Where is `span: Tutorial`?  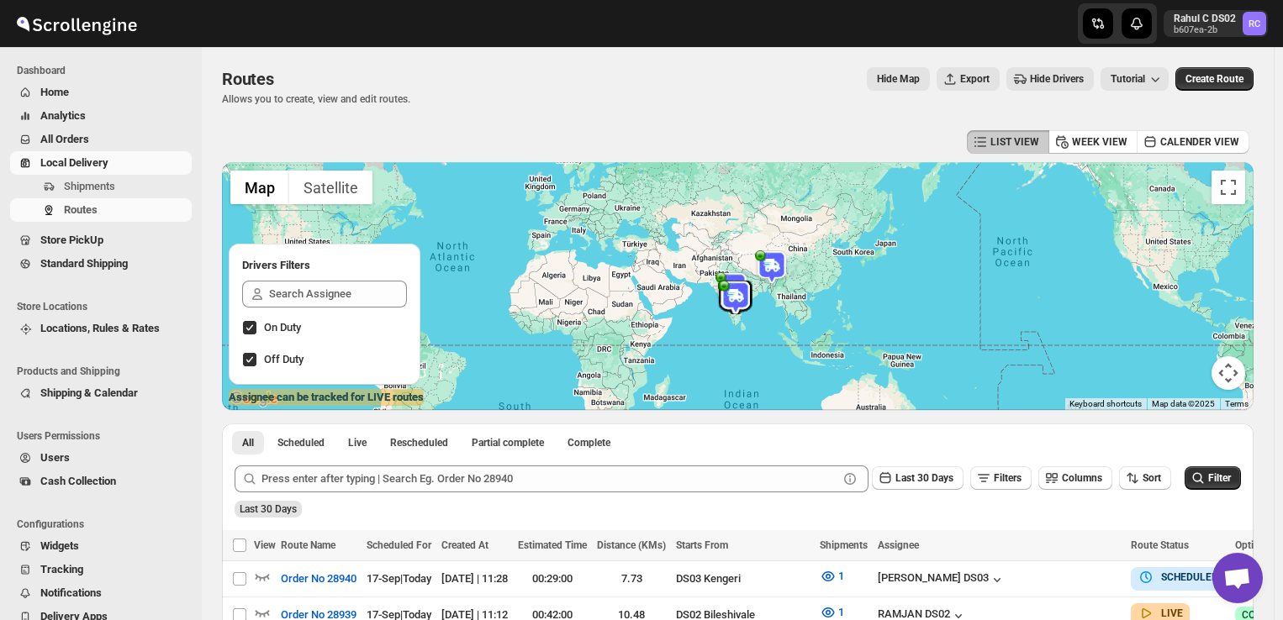
span: Tutorial is located at coordinates (1127, 79).